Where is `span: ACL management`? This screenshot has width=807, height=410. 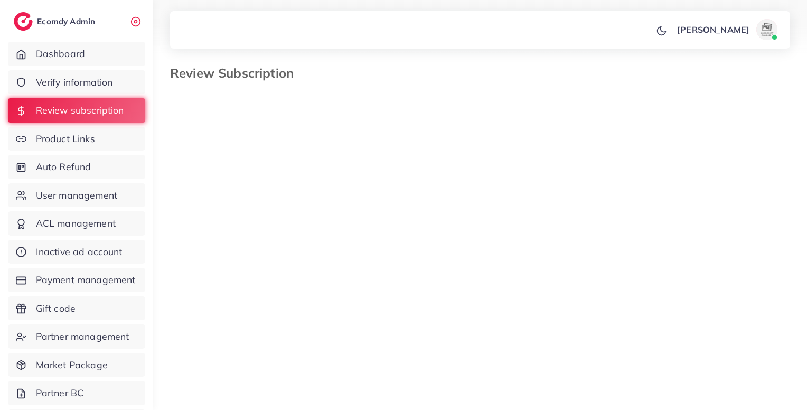
span: ACL management is located at coordinates (76, 223).